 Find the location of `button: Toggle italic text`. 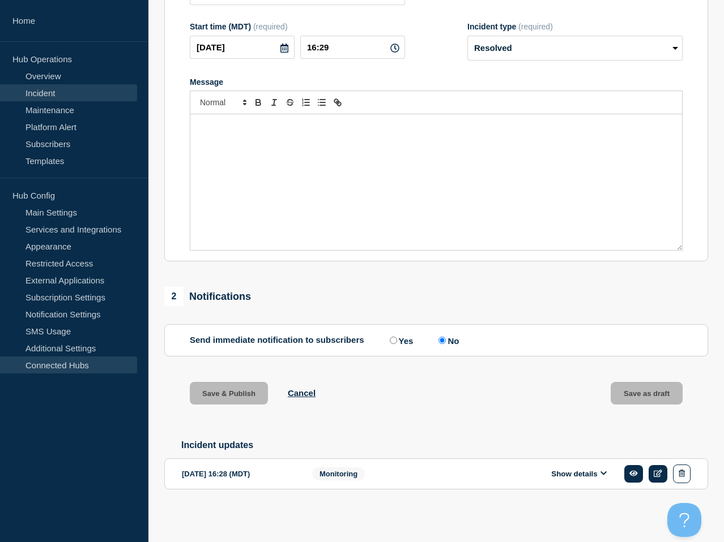

button: Toggle italic text is located at coordinates (274, 102).